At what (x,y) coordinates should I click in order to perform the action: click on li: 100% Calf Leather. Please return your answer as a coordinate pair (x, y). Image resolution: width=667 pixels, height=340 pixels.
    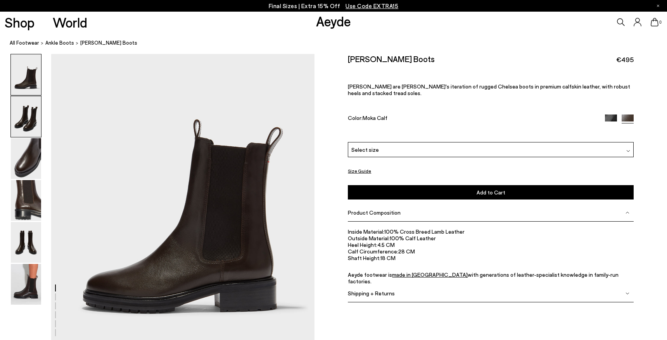
    Looking at the image, I should click on (491, 238).